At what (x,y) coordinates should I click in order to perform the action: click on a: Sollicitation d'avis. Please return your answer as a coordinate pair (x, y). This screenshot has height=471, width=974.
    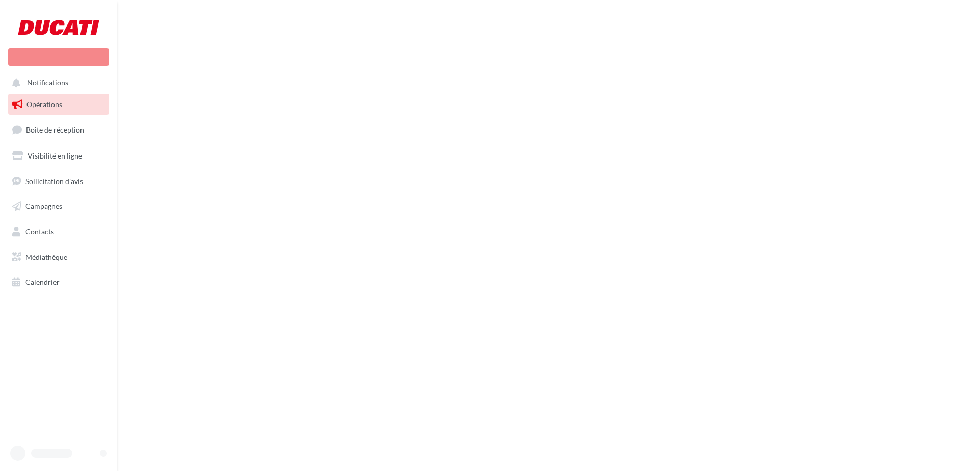
    Looking at the image, I should click on (59, 181).